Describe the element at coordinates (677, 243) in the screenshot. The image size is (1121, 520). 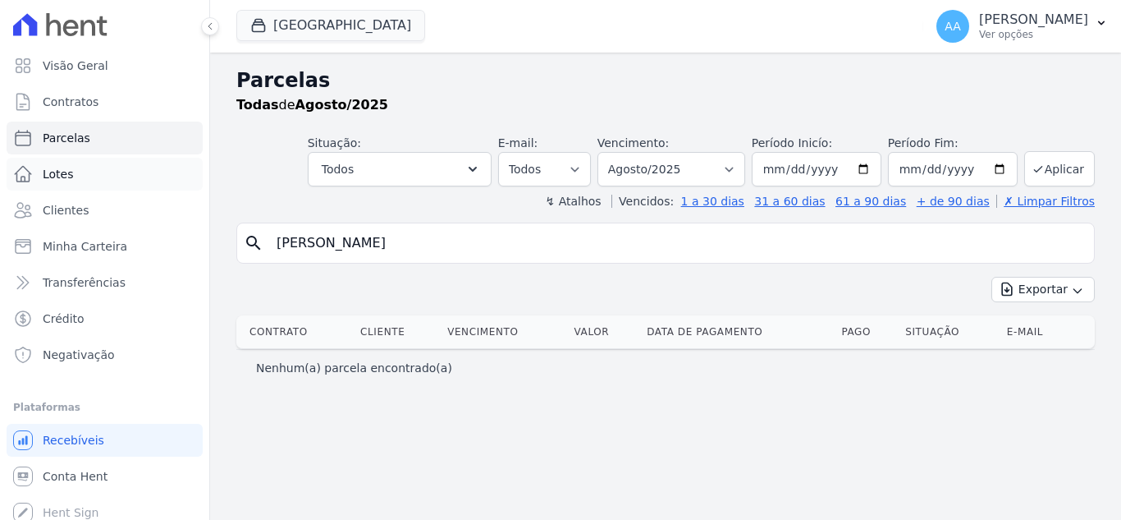
I see `input: Buscar por nome do lote ou do cliente` at that location.